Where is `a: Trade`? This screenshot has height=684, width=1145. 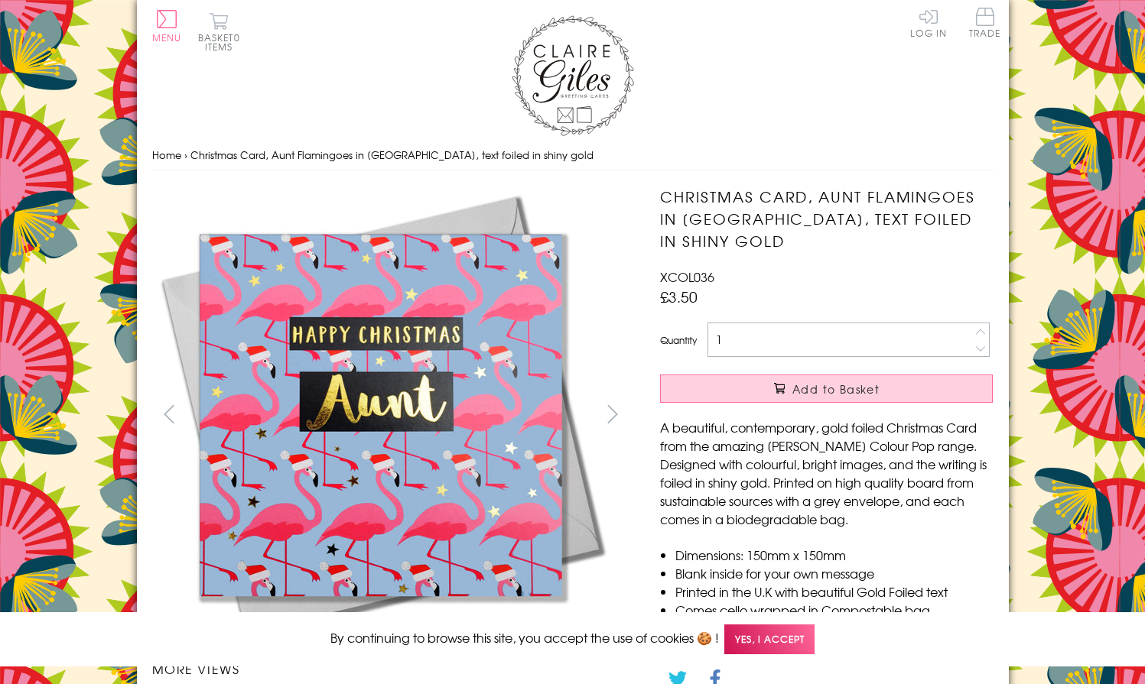 a: Trade is located at coordinates (985, 24).